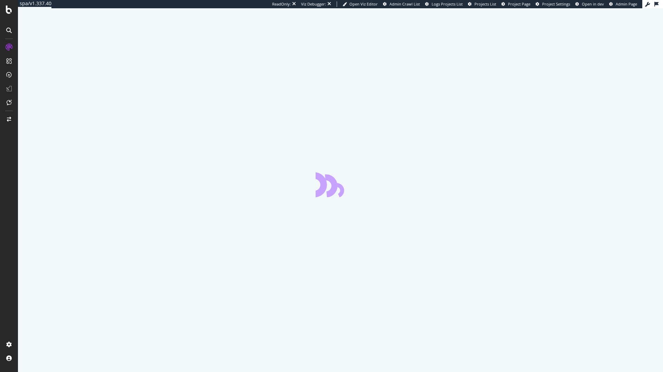 This screenshot has width=663, height=372. What do you see at coordinates (447, 4) in the screenshot?
I see `span: Logs Projects List` at bounding box center [447, 4].